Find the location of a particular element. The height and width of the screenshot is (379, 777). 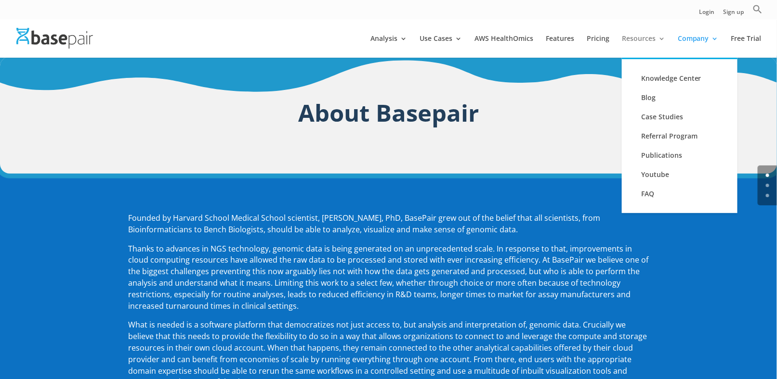

a: Free Trial is located at coordinates (746, 46).